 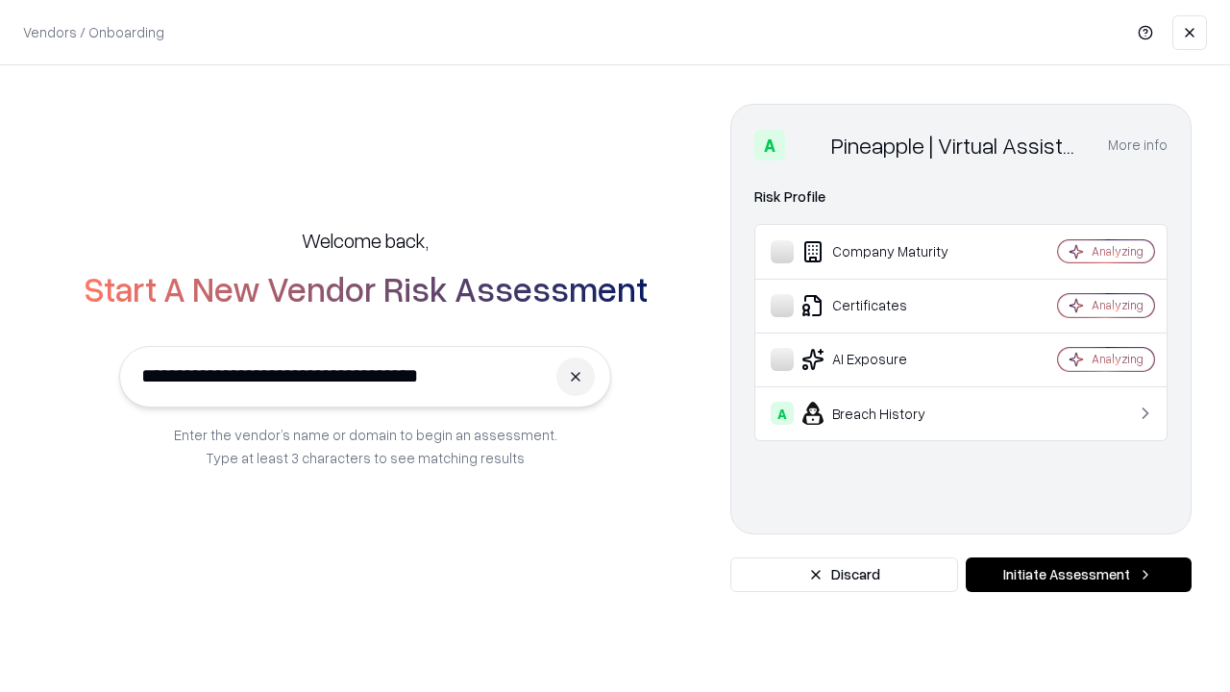 I want to click on div: Company Maturity, so click(x=885, y=252).